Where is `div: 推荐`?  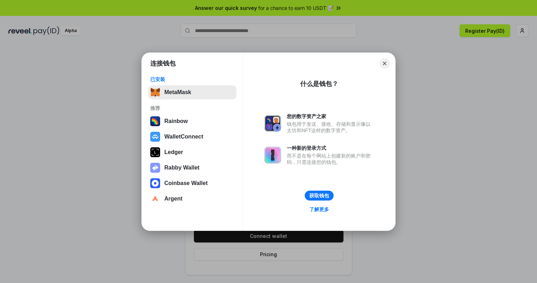 div: 推荐 is located at coordinates (192, 108).